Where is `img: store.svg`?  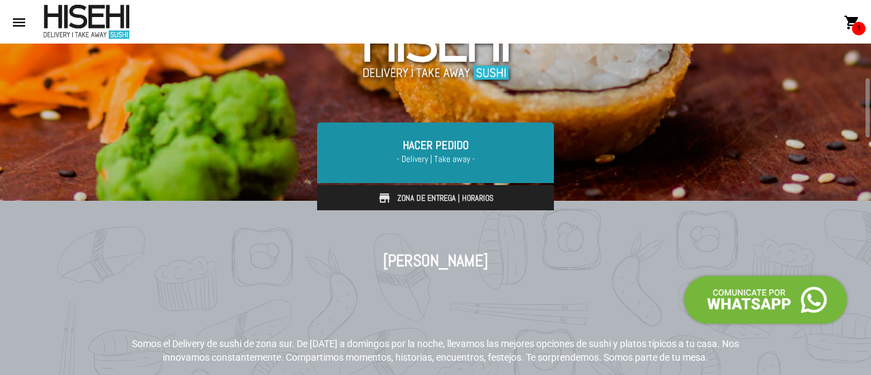
img: store.svg is located at coordinates (384, 198).